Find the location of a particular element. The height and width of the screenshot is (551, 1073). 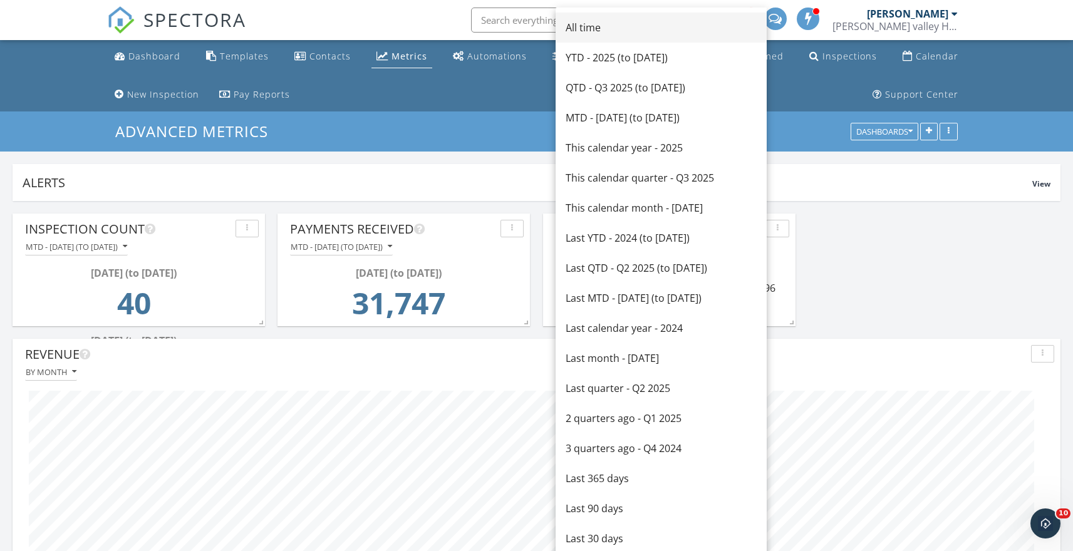

div: By month is located at coordinates (51, 372).